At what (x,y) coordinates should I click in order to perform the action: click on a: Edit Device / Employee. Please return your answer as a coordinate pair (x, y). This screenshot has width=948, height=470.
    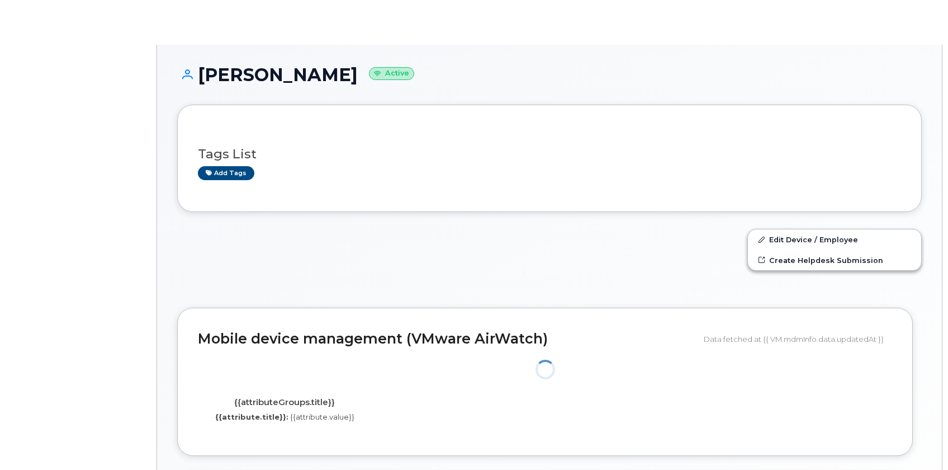
    Looking at the image, I should click on (834, 239).